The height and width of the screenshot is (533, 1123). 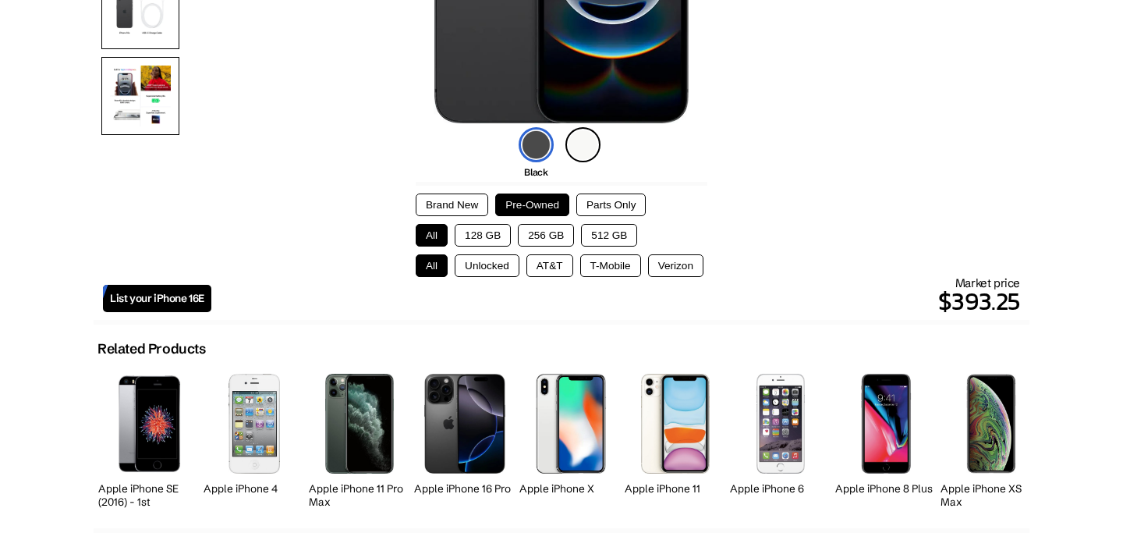 What do you see at coordinates (157, 298) in the screenshot?
I see `span: List your iPhone 16E` at bounding box center [157, 298].